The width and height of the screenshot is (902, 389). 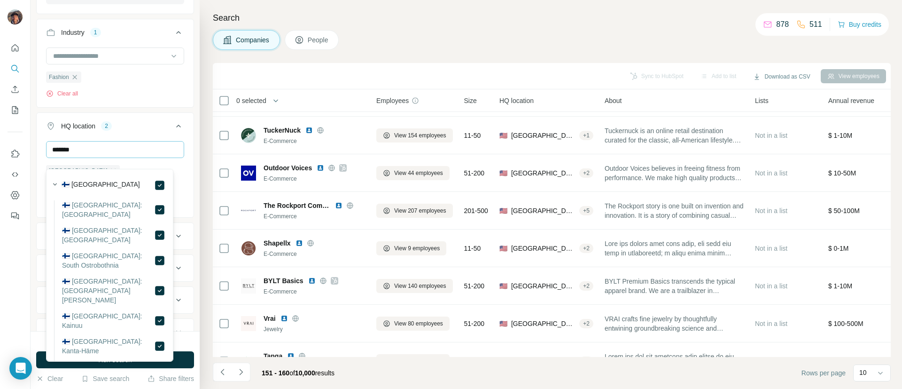 I want to click on span: Tuckernuck is an online retail destination curated for the classic, all-American lifestyle. We se..., so click(x=674, y=135).